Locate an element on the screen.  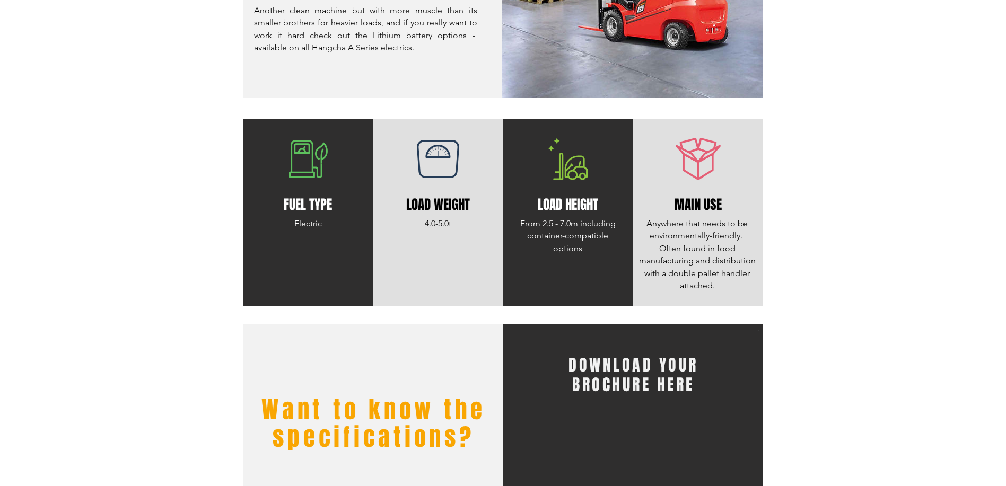
span: Electric is located at coordinates (308, 223).